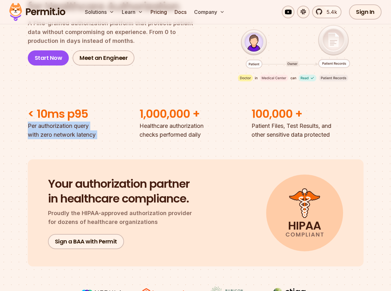  Describe the element at coordinates (307, 114) in the screenshot. I see `h2: 100,000 +` at that location.